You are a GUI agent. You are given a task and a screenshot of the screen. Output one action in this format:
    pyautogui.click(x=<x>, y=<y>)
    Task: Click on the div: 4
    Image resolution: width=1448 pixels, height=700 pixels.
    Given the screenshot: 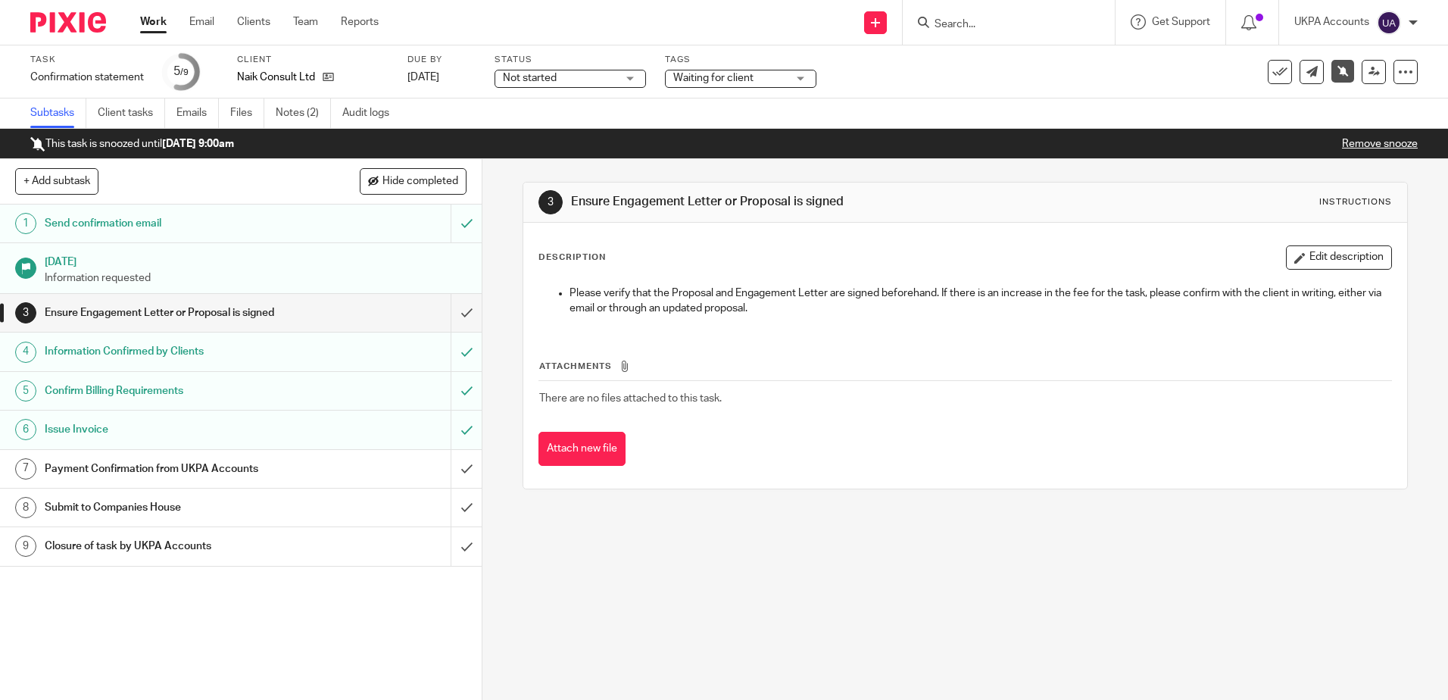 What is the action you would take?
    pyautogui.click(x=26, y=352)
    